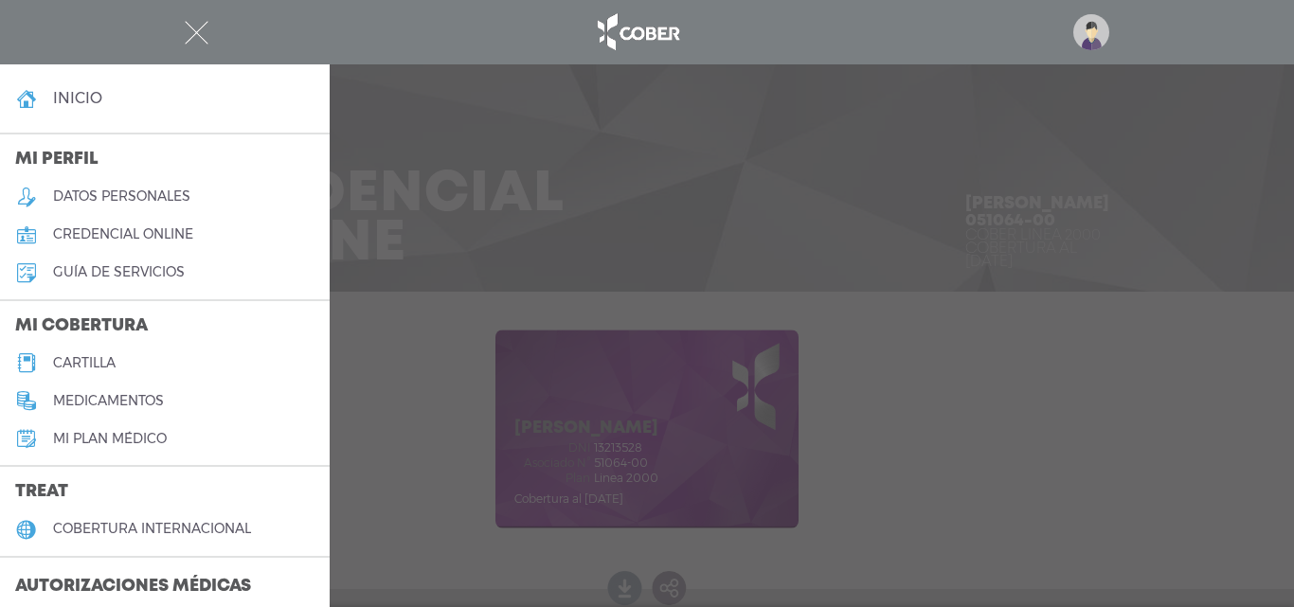 The image size is (1294, 607). What do you see at coordinates (110, 439) in the screenshot?
I see `h5: Mi plan médico` at bounding box center [110, 439].